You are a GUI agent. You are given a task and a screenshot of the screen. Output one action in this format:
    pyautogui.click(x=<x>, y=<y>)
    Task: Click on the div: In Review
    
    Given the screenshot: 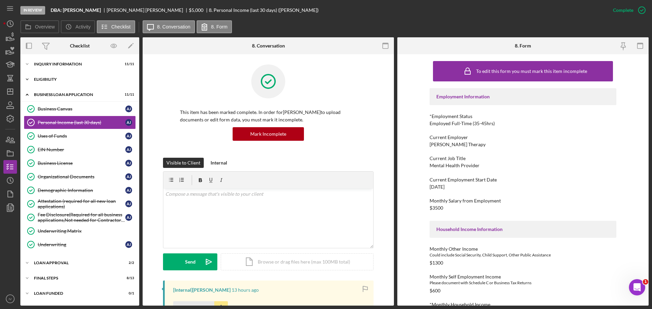 What is the action you would take?
    pyautogui.click(x=33, y=10)
    